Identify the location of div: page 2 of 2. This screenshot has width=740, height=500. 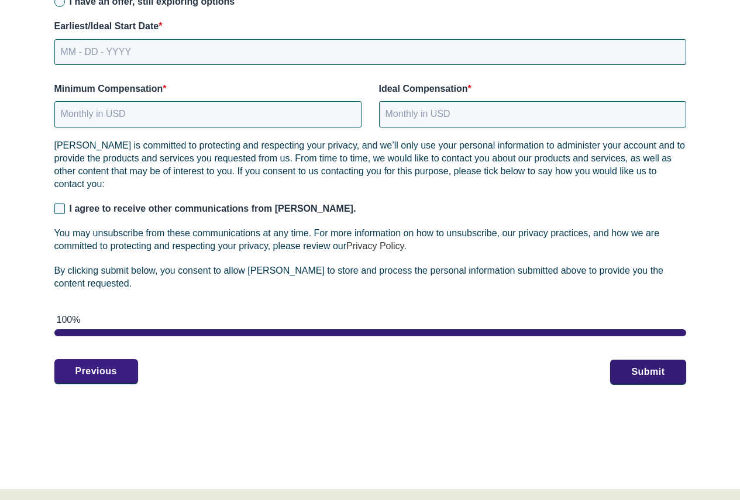
(370, 333).